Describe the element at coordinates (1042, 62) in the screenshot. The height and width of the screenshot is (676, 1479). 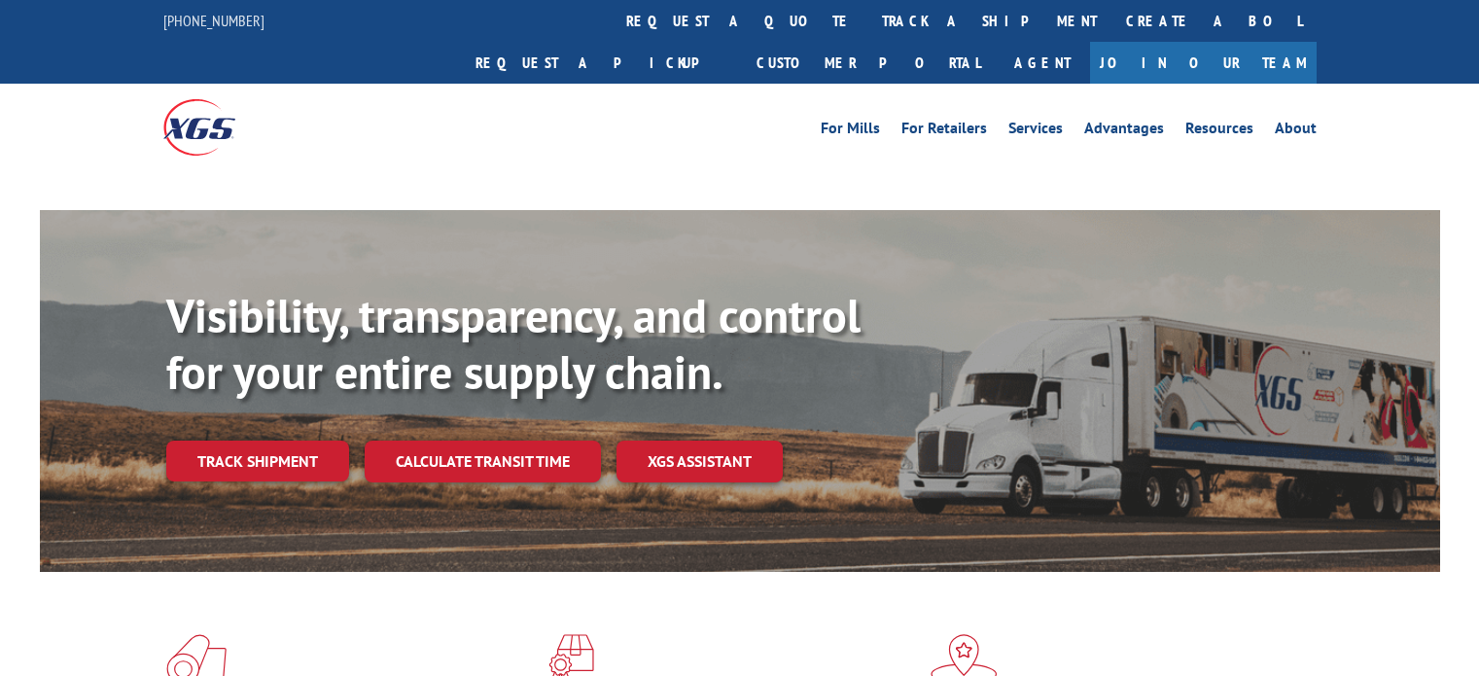
I see `a: Agent` at that location.